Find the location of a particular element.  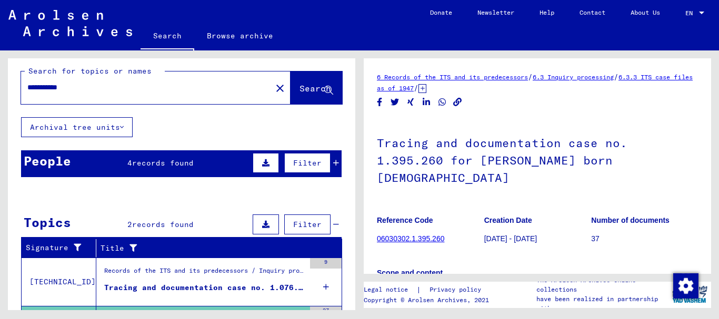

img: yv_logo.png is located at coordinates (690, 295).